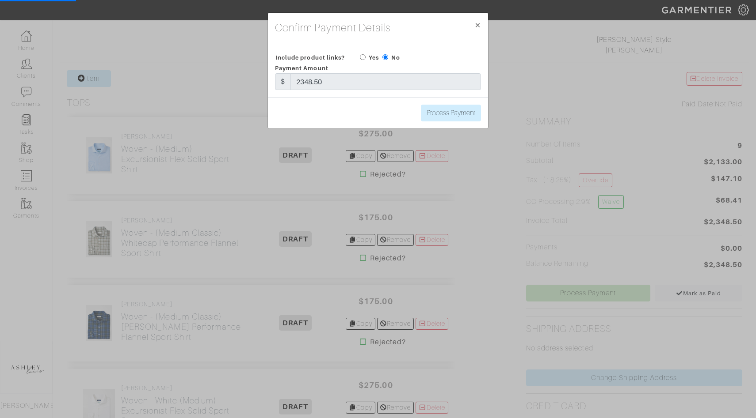  I want to click on span: Payment Amount, so click(301, 68).